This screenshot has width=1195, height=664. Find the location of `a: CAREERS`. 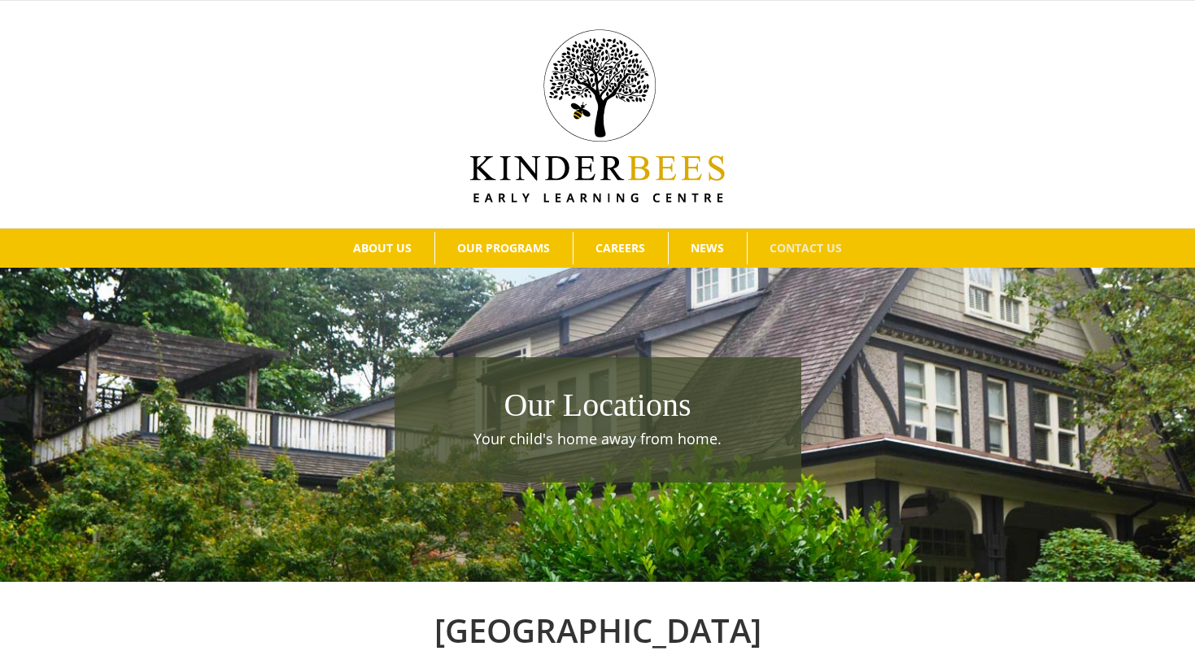

a: CAREERS is located at coordinates (621, 248).